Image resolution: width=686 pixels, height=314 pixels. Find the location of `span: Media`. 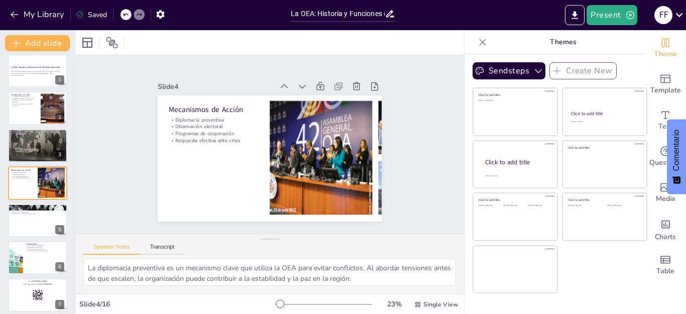

span: Media is located at coordinates (666, 199).